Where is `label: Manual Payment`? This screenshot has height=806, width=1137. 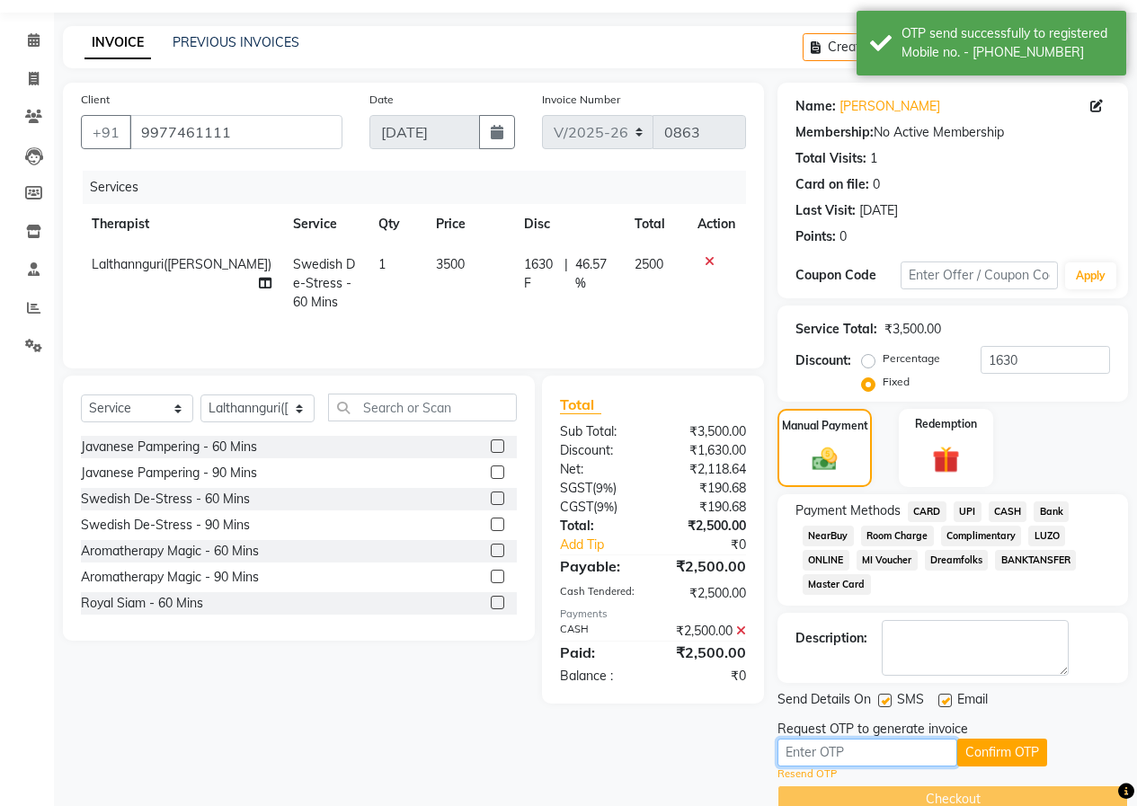
label: Manual Payment is located at coordinates (825, 426).